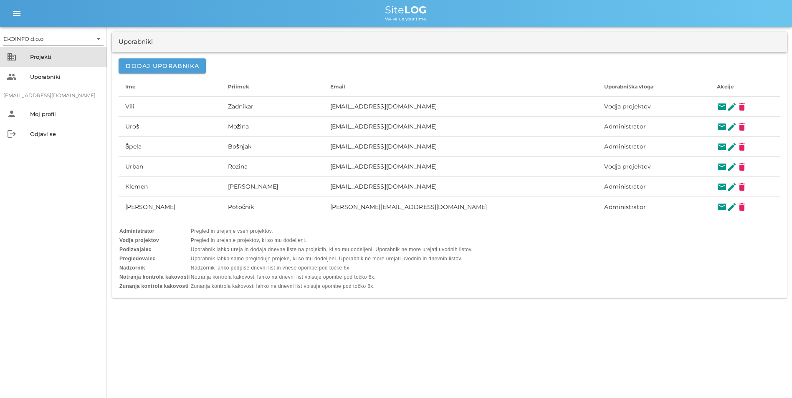 Image resolution: width=792 pixels, height=398 pixels. Describe the element at coordinates (12, 114) in the screenshot. I see `i: person` at that location.